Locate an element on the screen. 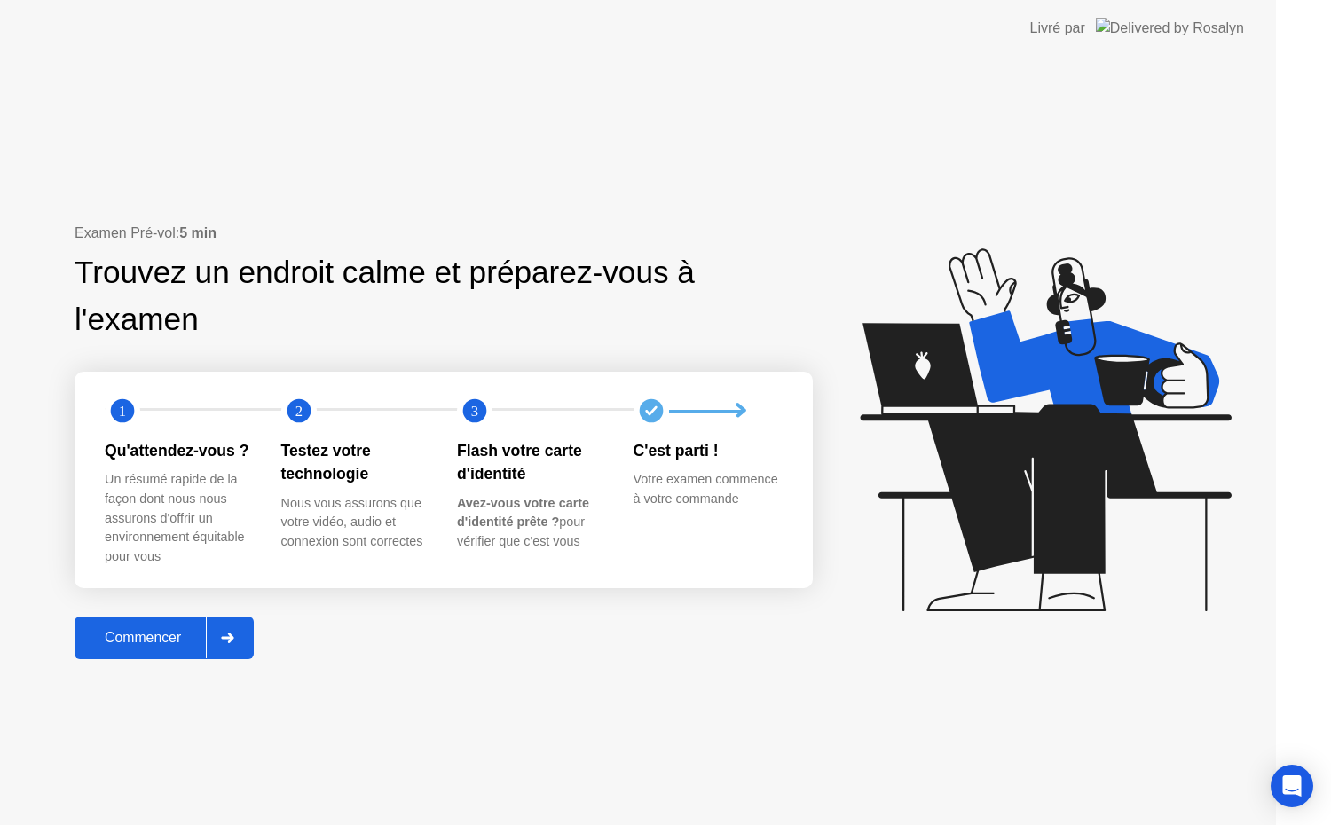 The height and width of the screenshot is (825, 1331). div: Qu'attendez-vous ? is located at coordinates (178, 451).